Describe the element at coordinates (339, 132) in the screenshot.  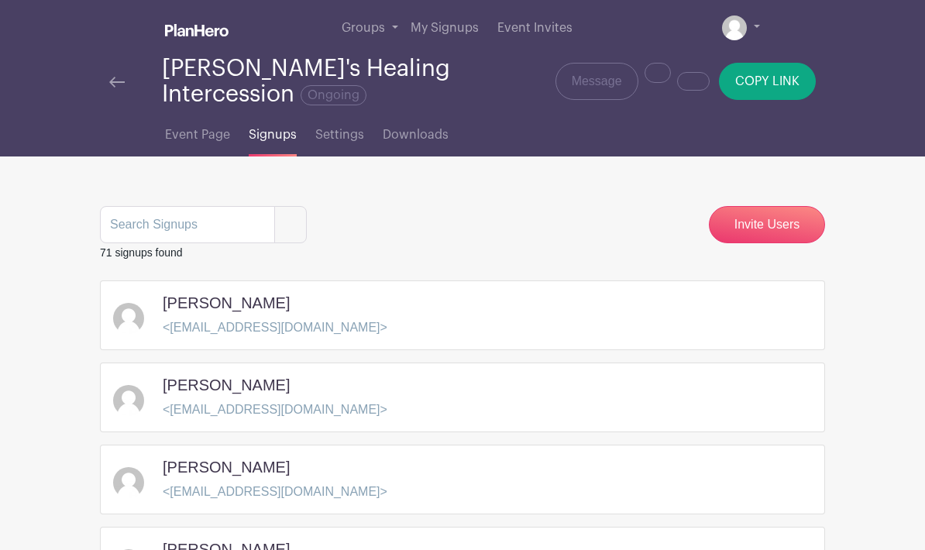
I see `a: Settings` at that location.